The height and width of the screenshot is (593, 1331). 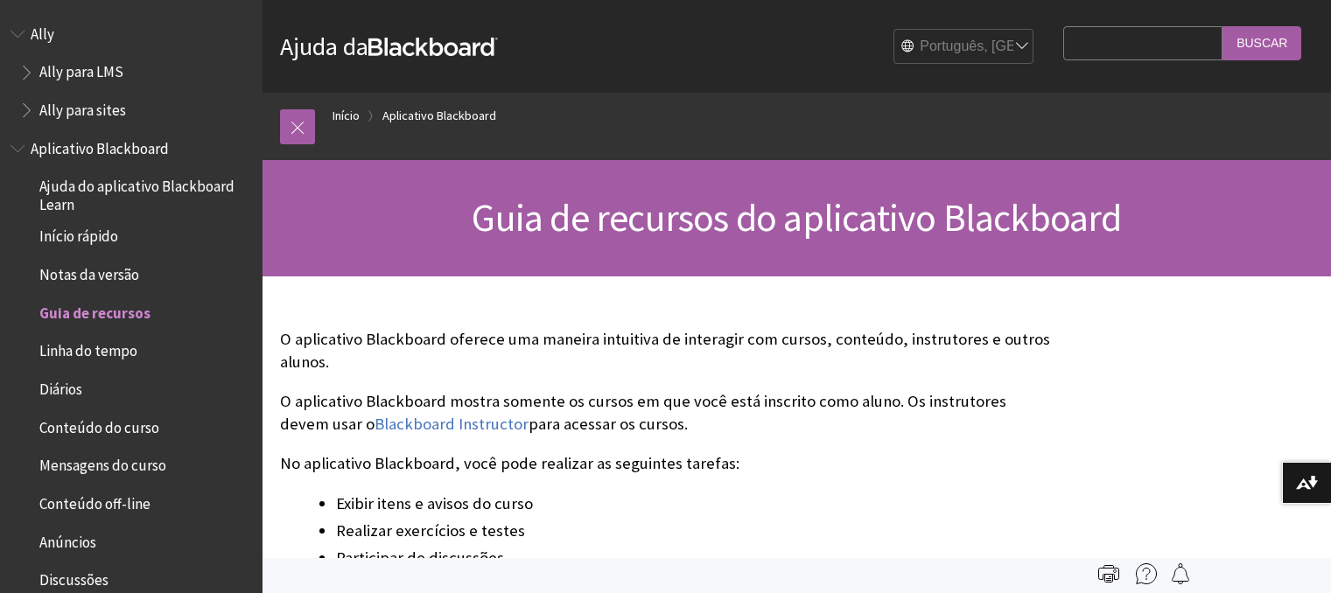 I want to click on span: Guia de recursos, so click(x=95, y=310).